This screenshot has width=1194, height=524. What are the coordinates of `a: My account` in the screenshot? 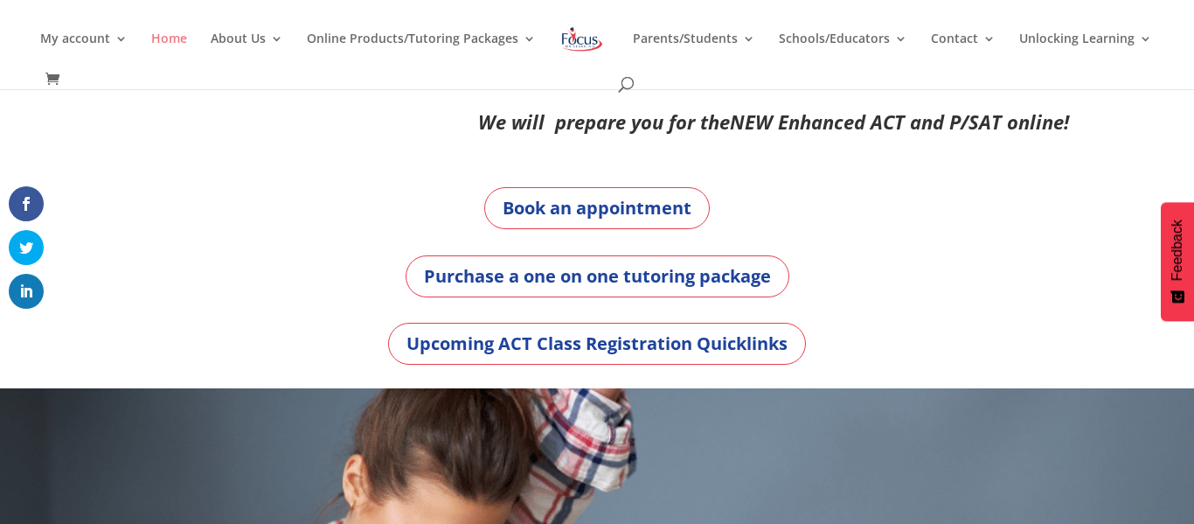 It's located at (84, 52).